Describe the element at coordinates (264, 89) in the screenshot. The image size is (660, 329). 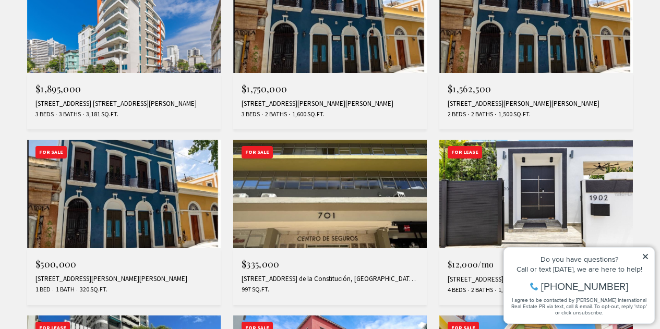
I see `span: $1,750,000` at that location.